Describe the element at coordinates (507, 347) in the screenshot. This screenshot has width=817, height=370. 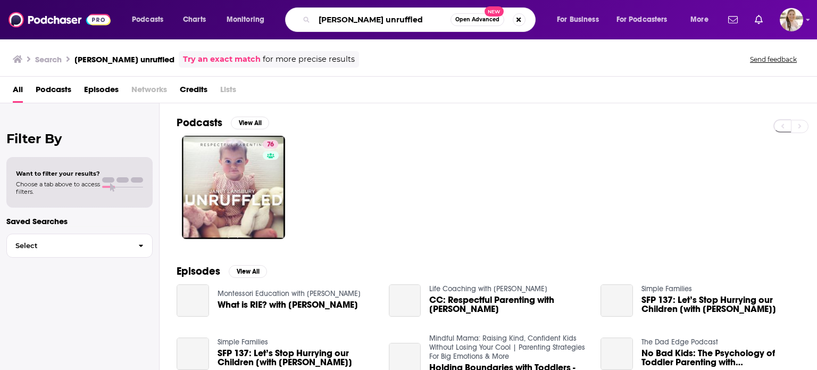
I see `a: Mindful Mama: Raising Kind, Confident Kids Without Losing Your Cool | Parenting Strategies For Bi...` at that location.